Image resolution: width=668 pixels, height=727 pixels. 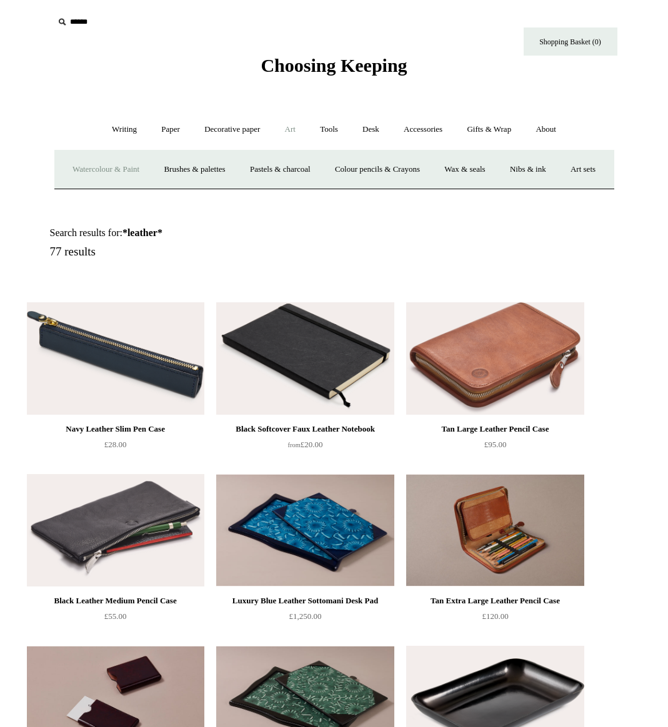 I want to click on a: Luxury Blue Leather Sottomani Desk Pad Luxury Blue Leather Sottomani Desk Pad, so click(x=305, y=530).